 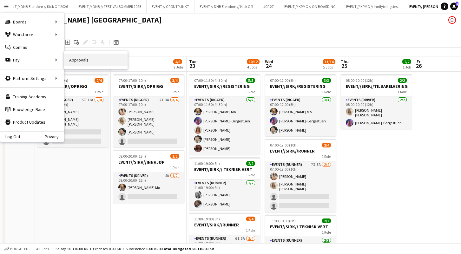 I want to click on button: EVENT // KPMG // ON BOARDING, so click(x=310, y=6).